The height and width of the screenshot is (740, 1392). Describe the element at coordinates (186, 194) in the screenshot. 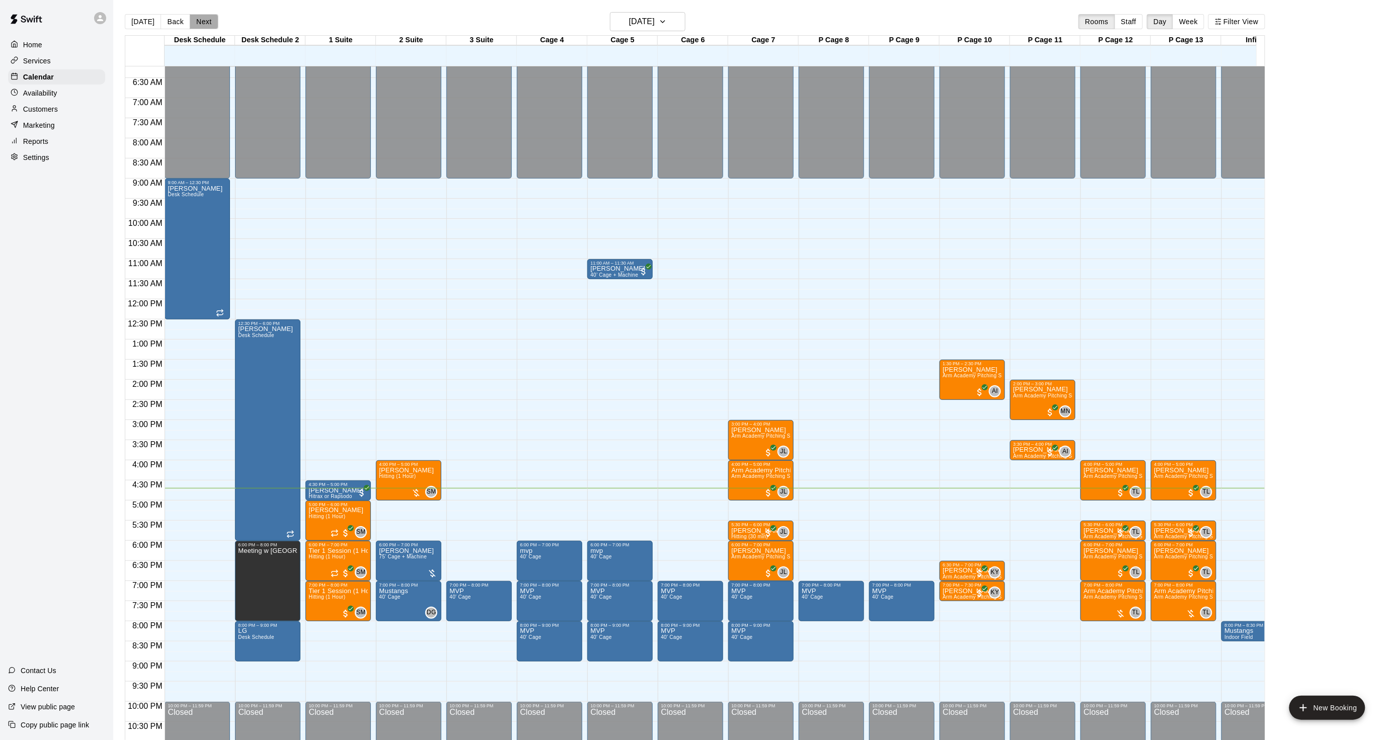

I see `span: Desk Schedule` at that location.